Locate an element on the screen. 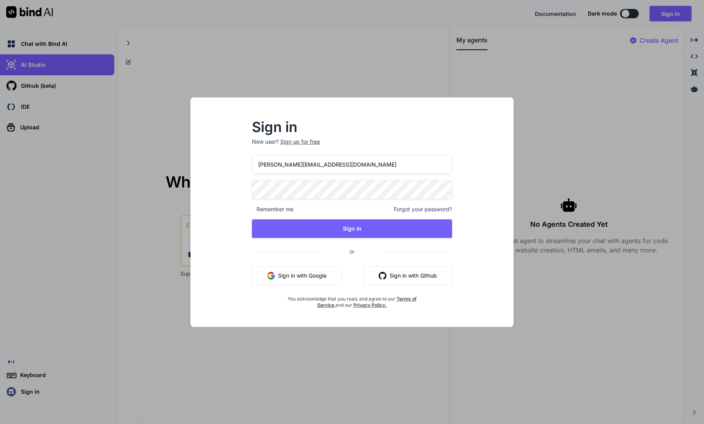 The width and height of the screenshot is (704, 424). span: Remember me is located at coordinates (272, 210).